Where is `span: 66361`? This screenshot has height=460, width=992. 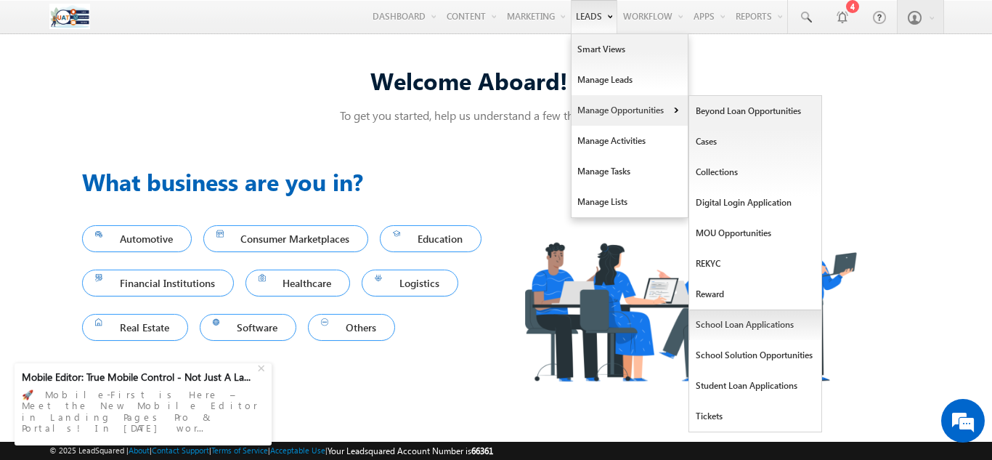
span: 66361 is located at coordinates (482, 450).